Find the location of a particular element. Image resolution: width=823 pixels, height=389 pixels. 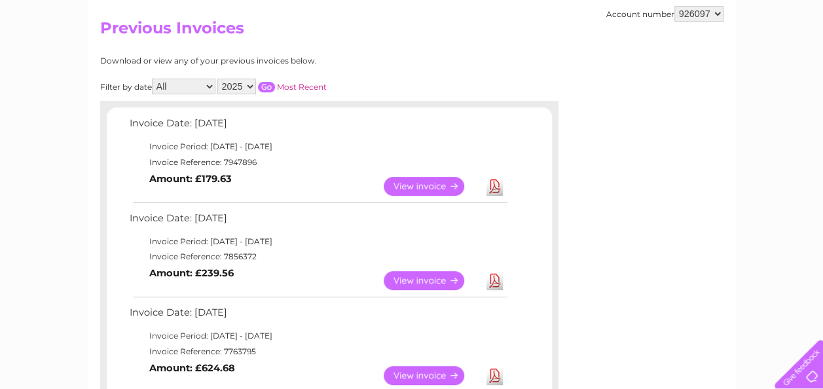

a: Blog is located at coordinates (719, 60).